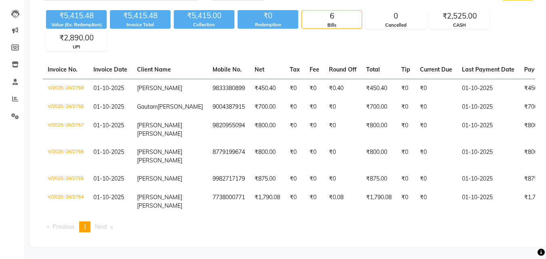 The image size is (546, 259). What do you see at coordinates (154, 69) in the screenshot?
I see `span: Client Name` at bounding box center [154, 69].